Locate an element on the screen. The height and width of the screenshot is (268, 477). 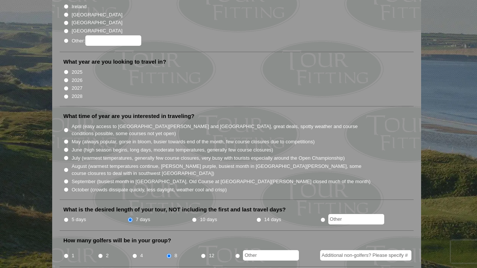
label: 1 is located at coordinates (73, 256).